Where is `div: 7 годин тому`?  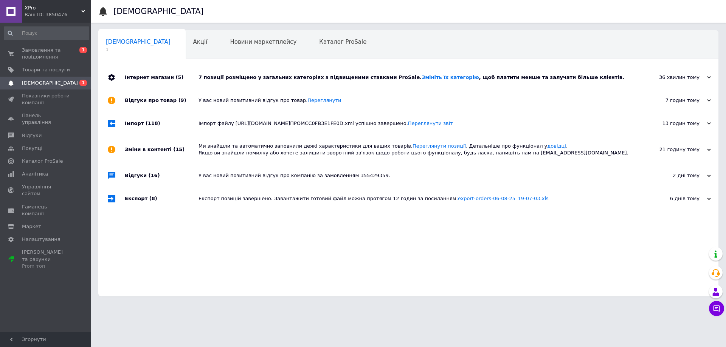 div: 7 годин тому is located at coordinates (673, 101).